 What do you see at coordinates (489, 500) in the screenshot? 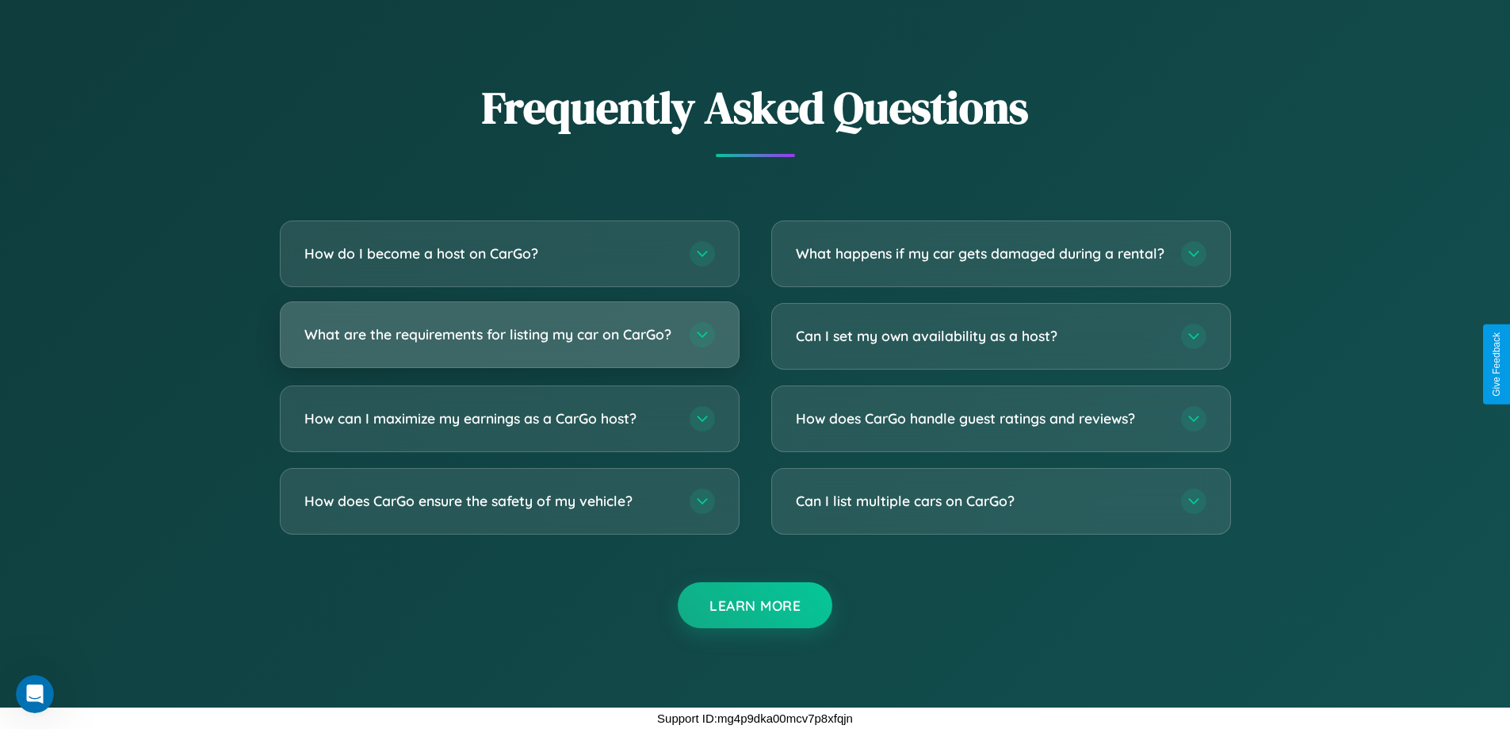
I see `h3: How does CarGo ensure the safety of my vehicle?` at bounding box center [489, 500].